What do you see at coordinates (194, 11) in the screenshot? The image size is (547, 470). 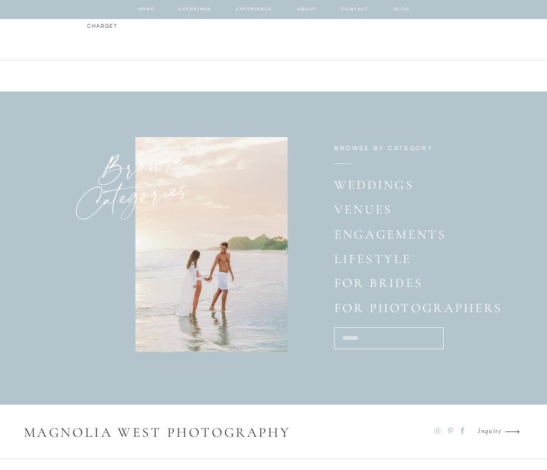 I see `nav: offerings` at bounding box center [194, 11].